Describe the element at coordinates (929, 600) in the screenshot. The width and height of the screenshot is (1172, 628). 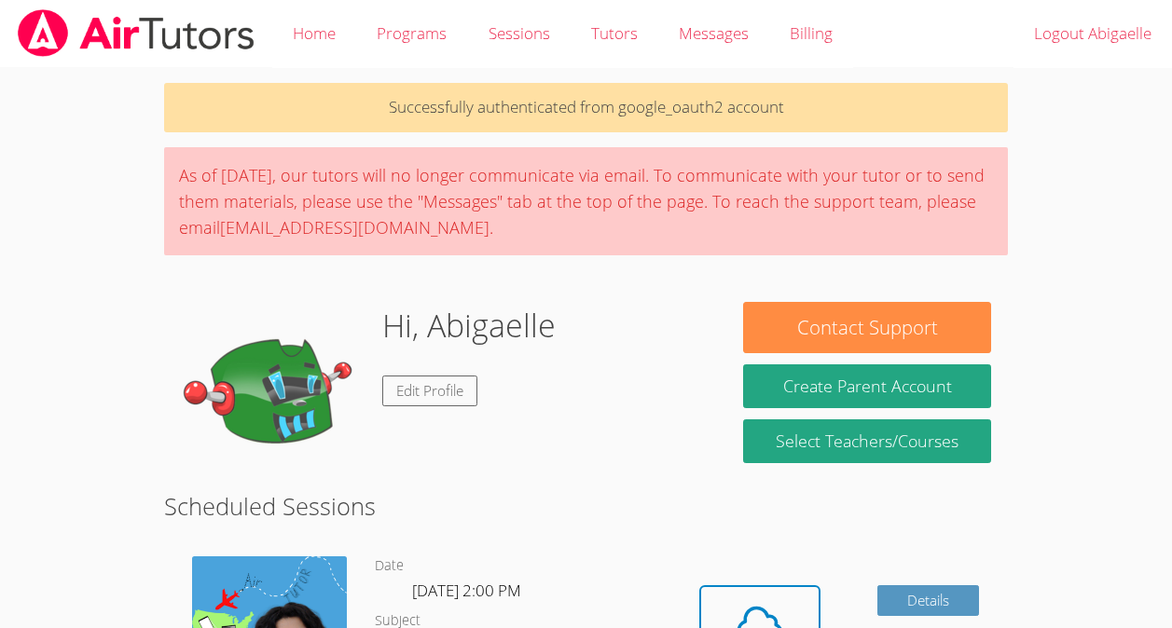
I see `a: Details` at that location.